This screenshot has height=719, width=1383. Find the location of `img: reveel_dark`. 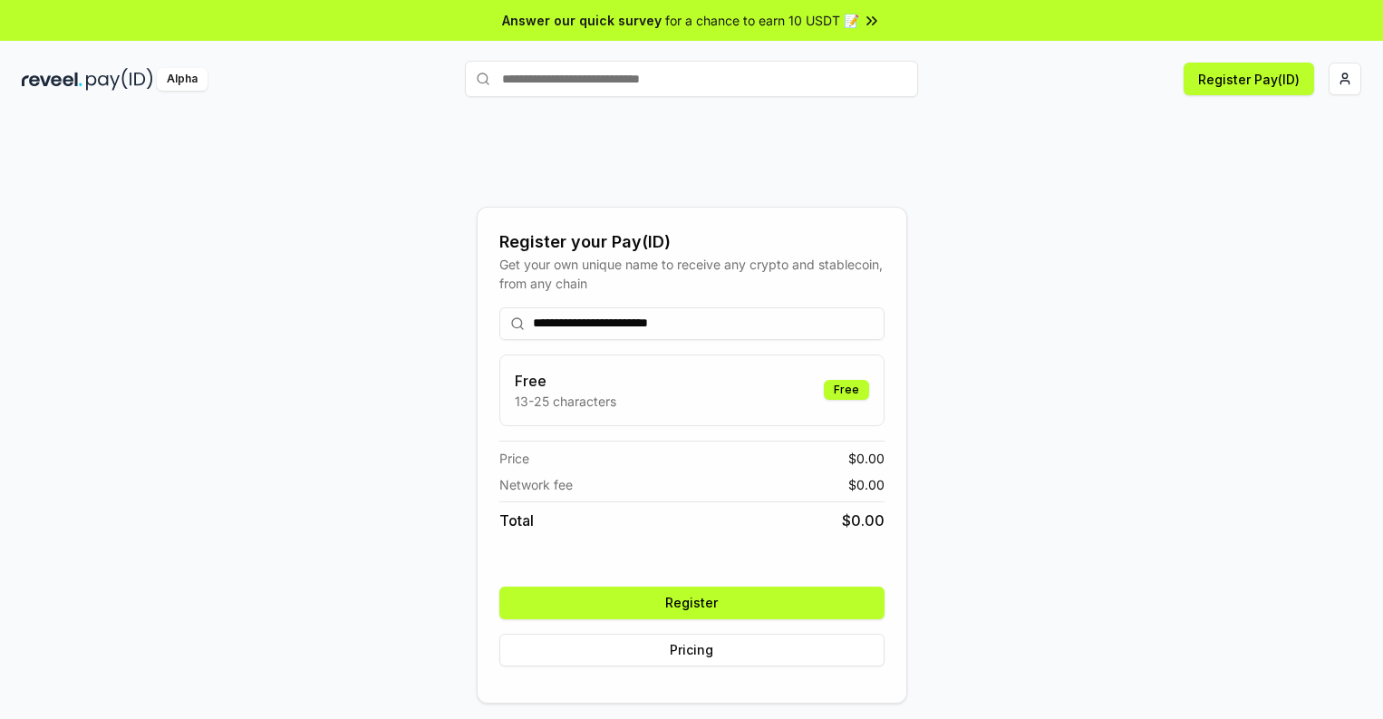

img: reveel_dark is located at coordinates (52, 79).